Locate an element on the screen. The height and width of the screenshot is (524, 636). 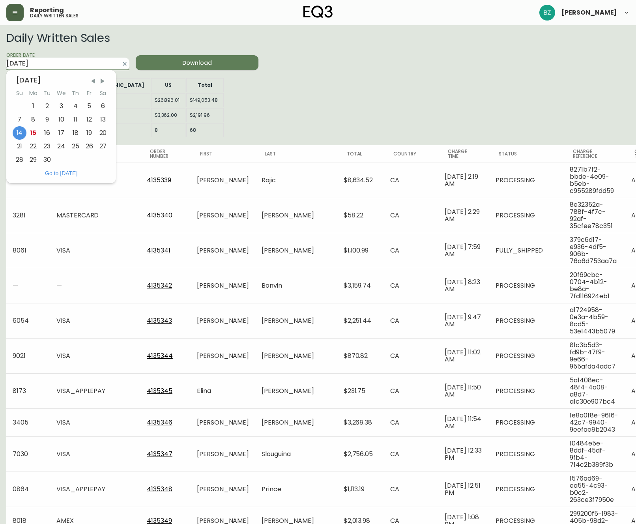
th: Country is located at coordinates (411, 154).